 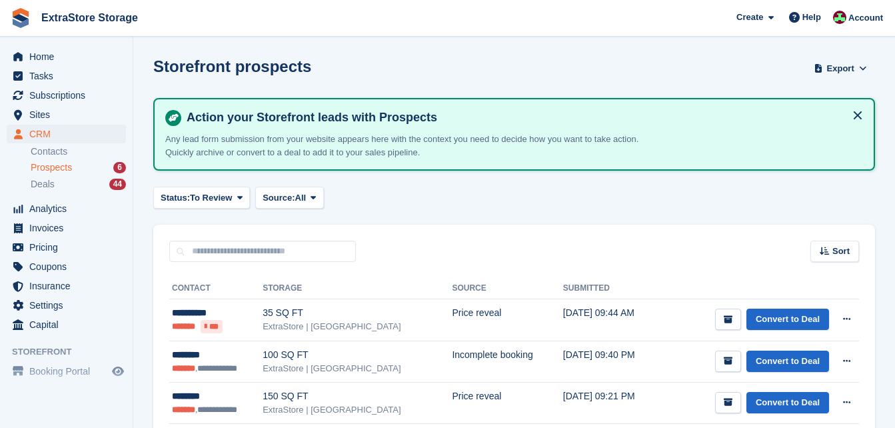 I want to click on a: ExtraStore Storage, so click(x=89, y=17).